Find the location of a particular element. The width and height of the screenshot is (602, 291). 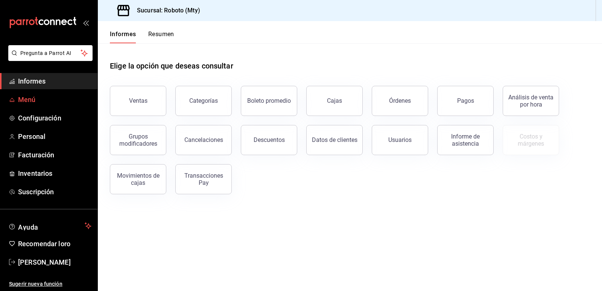

font: Personal is located at coordinates (32, 136).